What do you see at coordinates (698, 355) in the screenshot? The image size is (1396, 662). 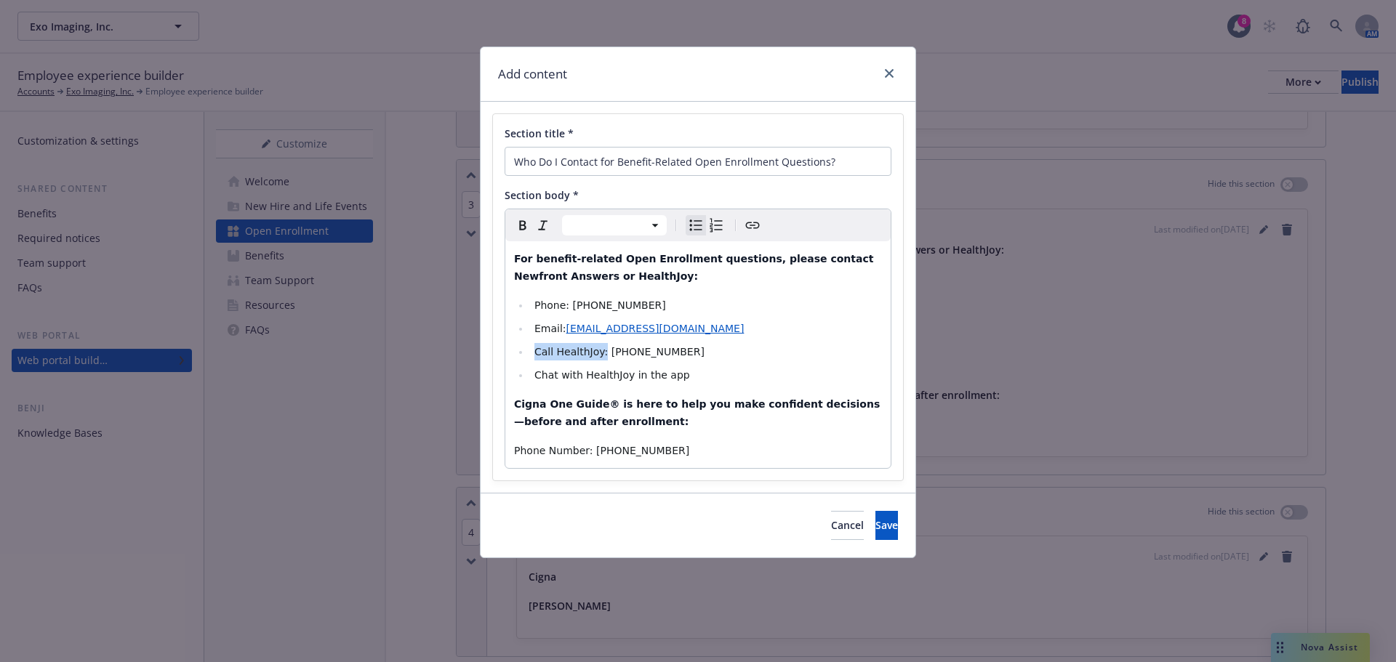 I see `div: editable markdown` at bounding box center [698, 355].